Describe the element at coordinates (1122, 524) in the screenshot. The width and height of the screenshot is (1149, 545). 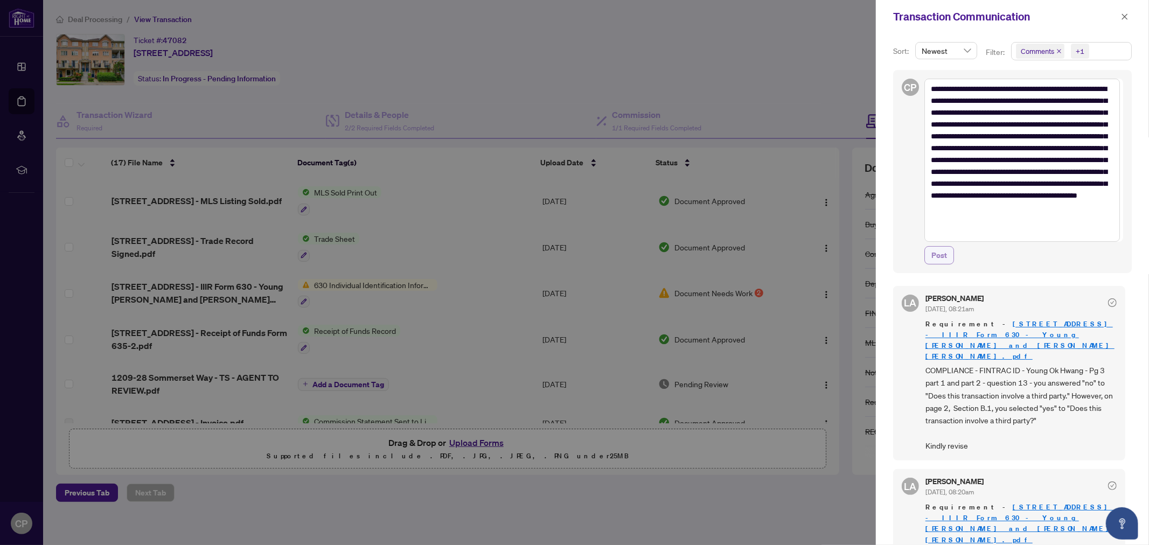
I see `button: Open asap` at that location.